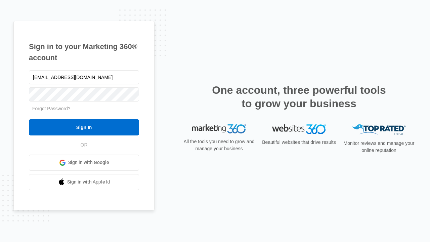 This screenshot has width=430, height=242. Describe the element at coordinates (299, 129) in the screenshot. I see `img: Websites 360` at that location.